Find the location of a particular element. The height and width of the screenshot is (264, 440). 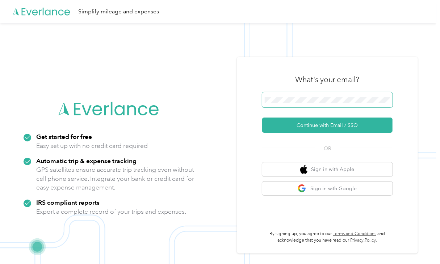

img: google logo is located at coordinates (302, 188).